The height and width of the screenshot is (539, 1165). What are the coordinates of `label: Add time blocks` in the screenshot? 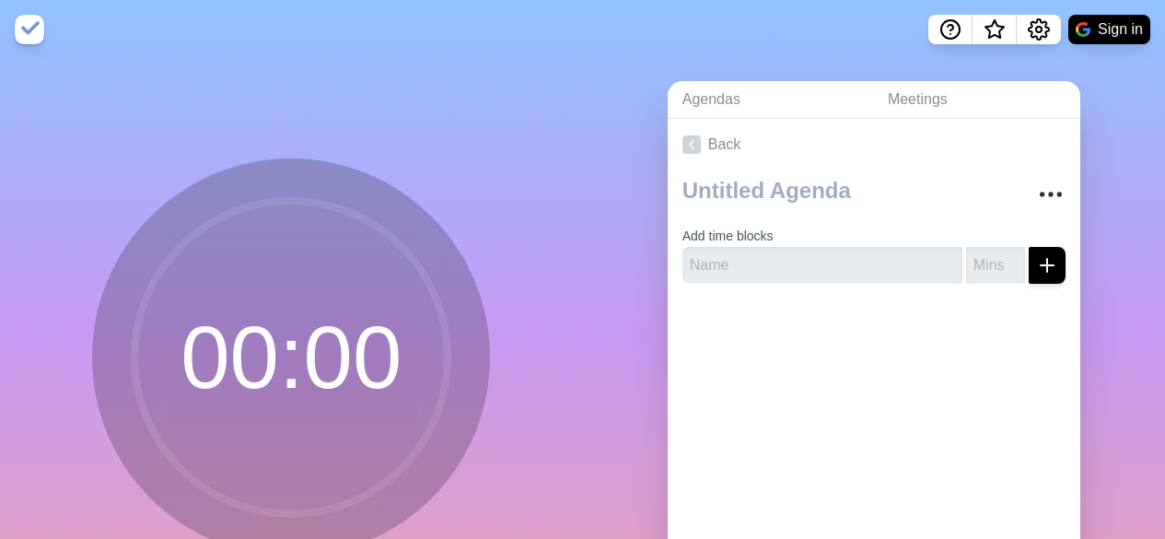 It's located at (728, 236).